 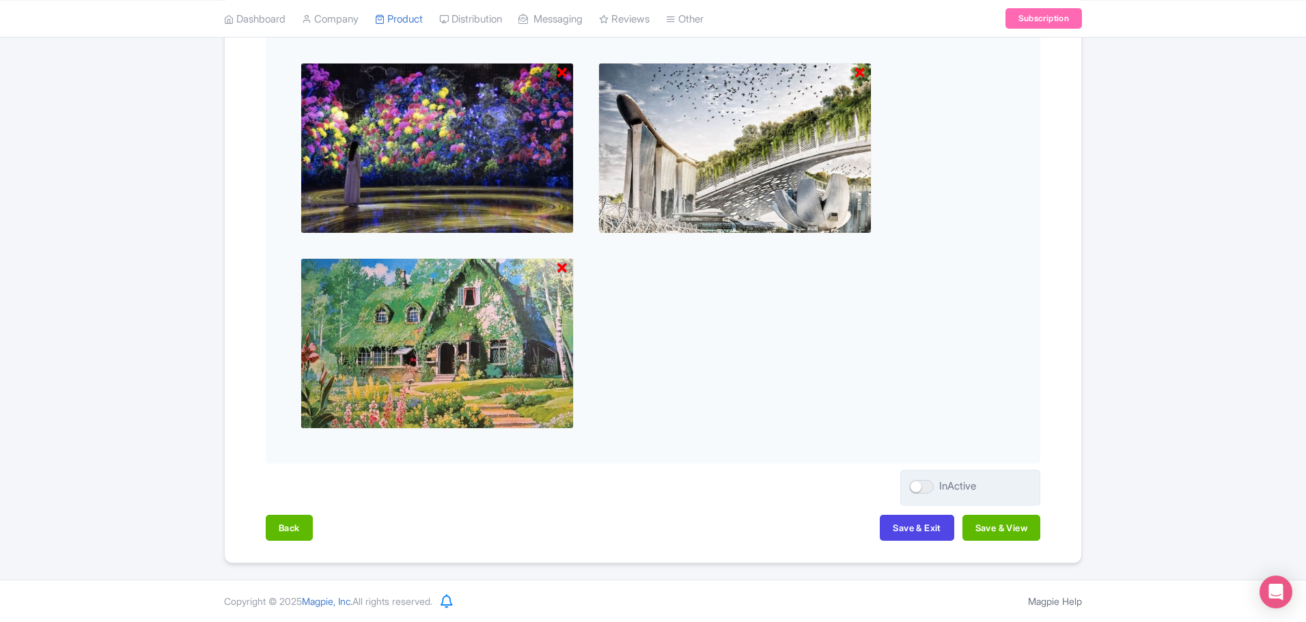 What do you see at coordinates (735, 148) in the screenshot?
I see `img: gurvp1uyc9codxjx56gf.jpg` at bounding box center [735, 148].